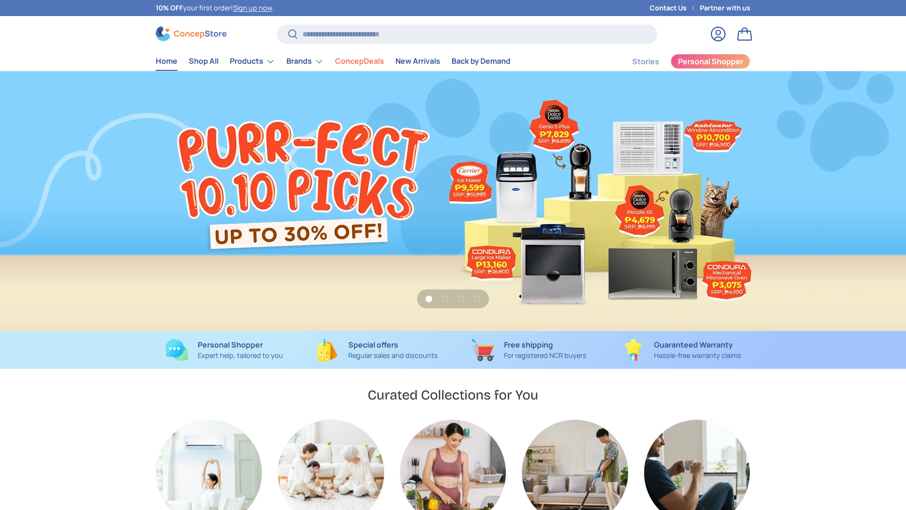  Describe the element at coordinates (305, 61) in the screenshot. I see `summary: Brands` at that location.